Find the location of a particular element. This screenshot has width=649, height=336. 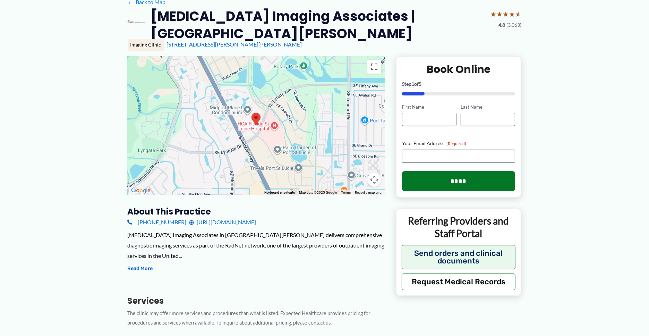

button: Map camera controls is located at coordinates (374, 180).